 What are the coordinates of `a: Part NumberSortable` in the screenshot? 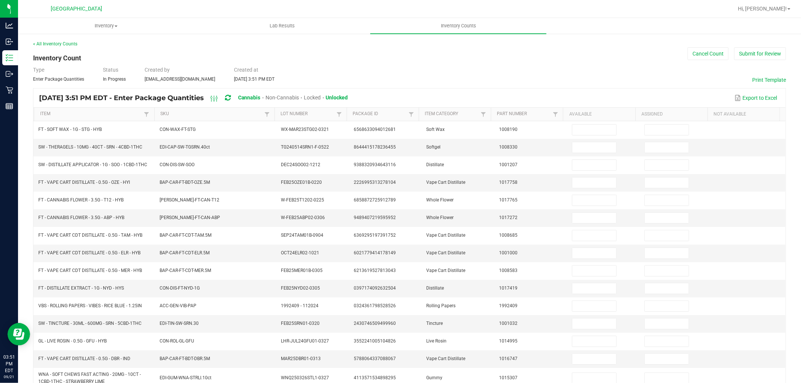 It's located at (524, 114).